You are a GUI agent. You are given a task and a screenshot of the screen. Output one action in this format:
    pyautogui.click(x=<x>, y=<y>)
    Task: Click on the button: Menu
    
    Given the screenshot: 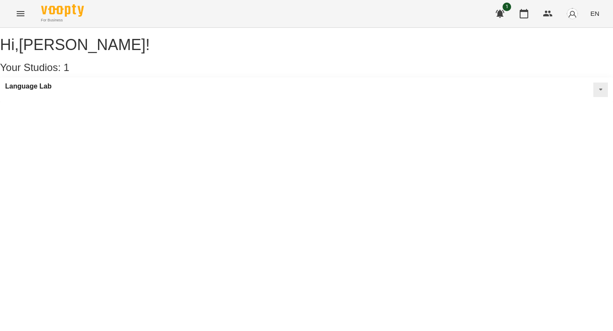 What is the action you would take?
    pyautogui.click(x=21, y=14)
    